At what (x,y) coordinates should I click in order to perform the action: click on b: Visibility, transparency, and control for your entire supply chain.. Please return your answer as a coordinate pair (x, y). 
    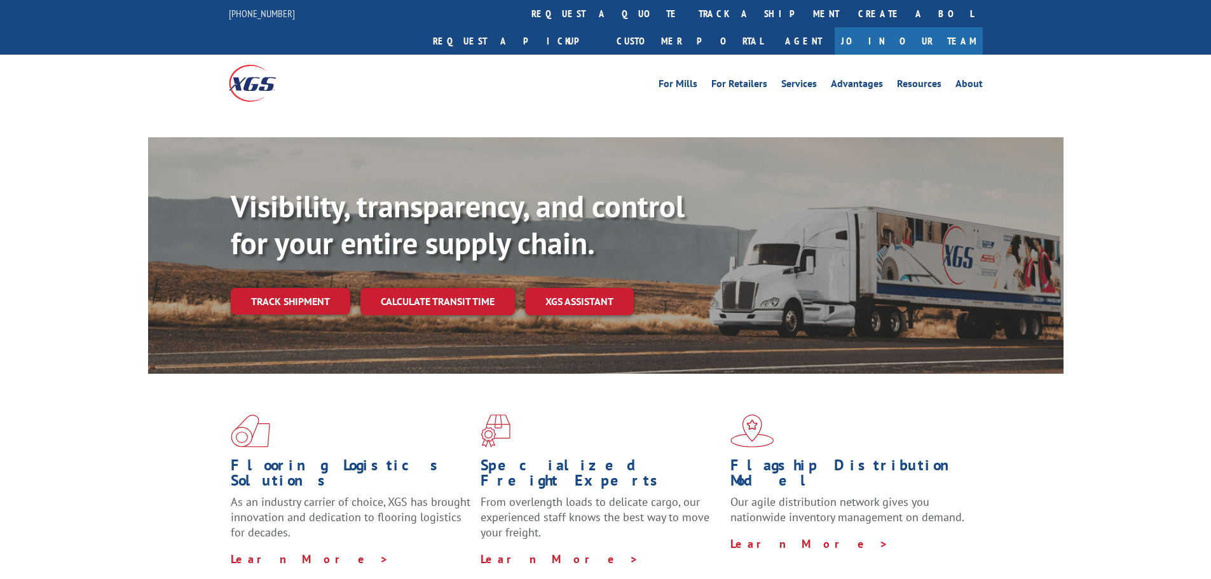
    Looking at the image, I should click on (458, 224).